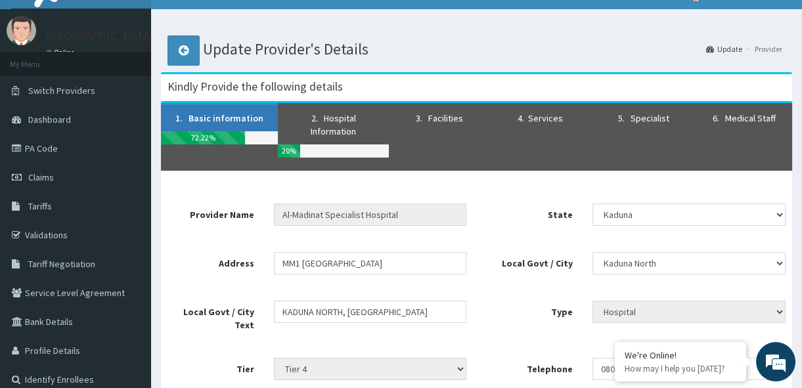  I want to click on p: How may I help you today?, so click(681, 369).